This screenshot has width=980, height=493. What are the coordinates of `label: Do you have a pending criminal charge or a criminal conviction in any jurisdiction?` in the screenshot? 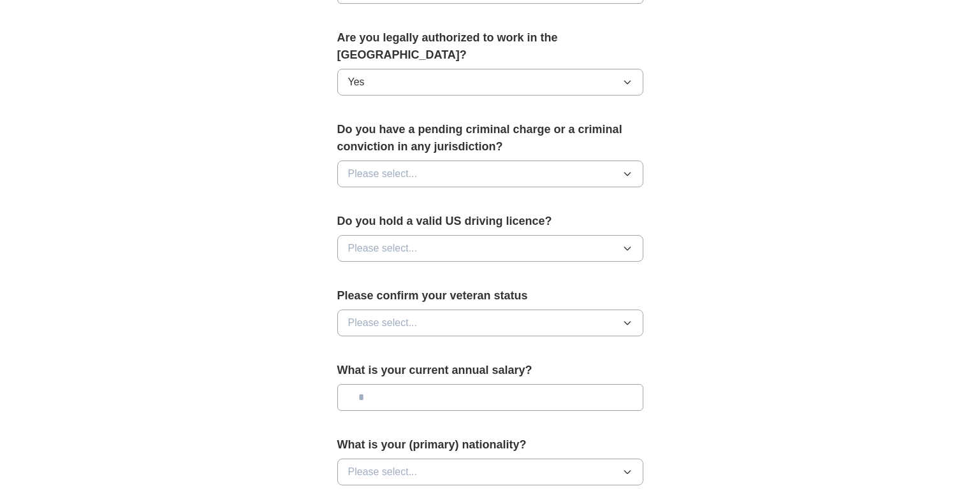 It's located at (490, 138).